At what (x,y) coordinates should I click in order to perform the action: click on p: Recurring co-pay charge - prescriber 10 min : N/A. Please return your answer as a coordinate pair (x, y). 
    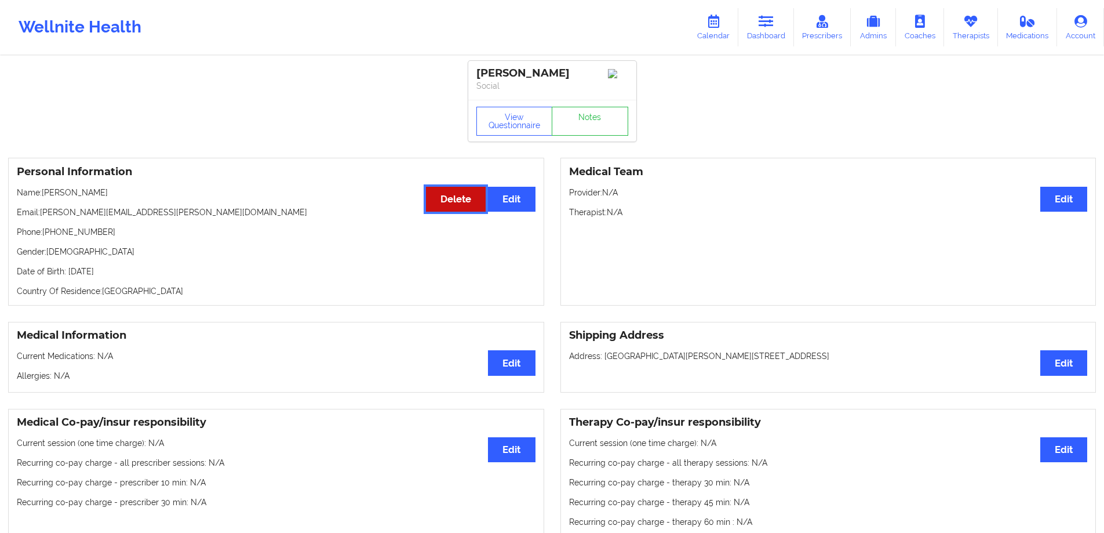
    Looking at the image, I should click on (276, 482).